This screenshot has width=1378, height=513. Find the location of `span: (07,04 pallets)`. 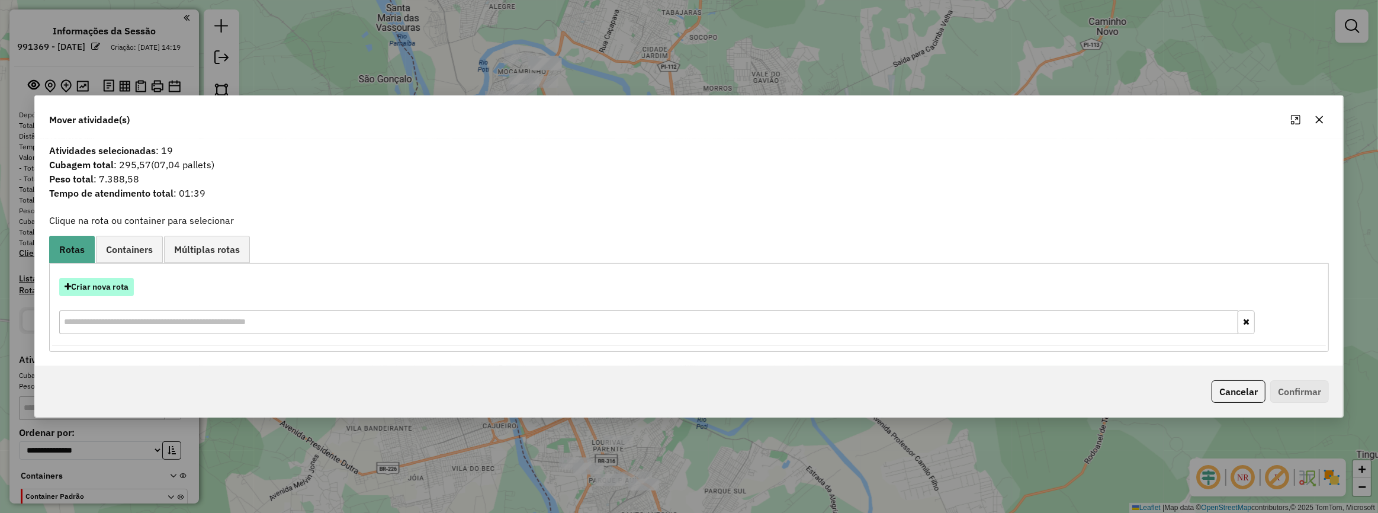

span: (07,04 pallets) is located at coordinates (182, 165).